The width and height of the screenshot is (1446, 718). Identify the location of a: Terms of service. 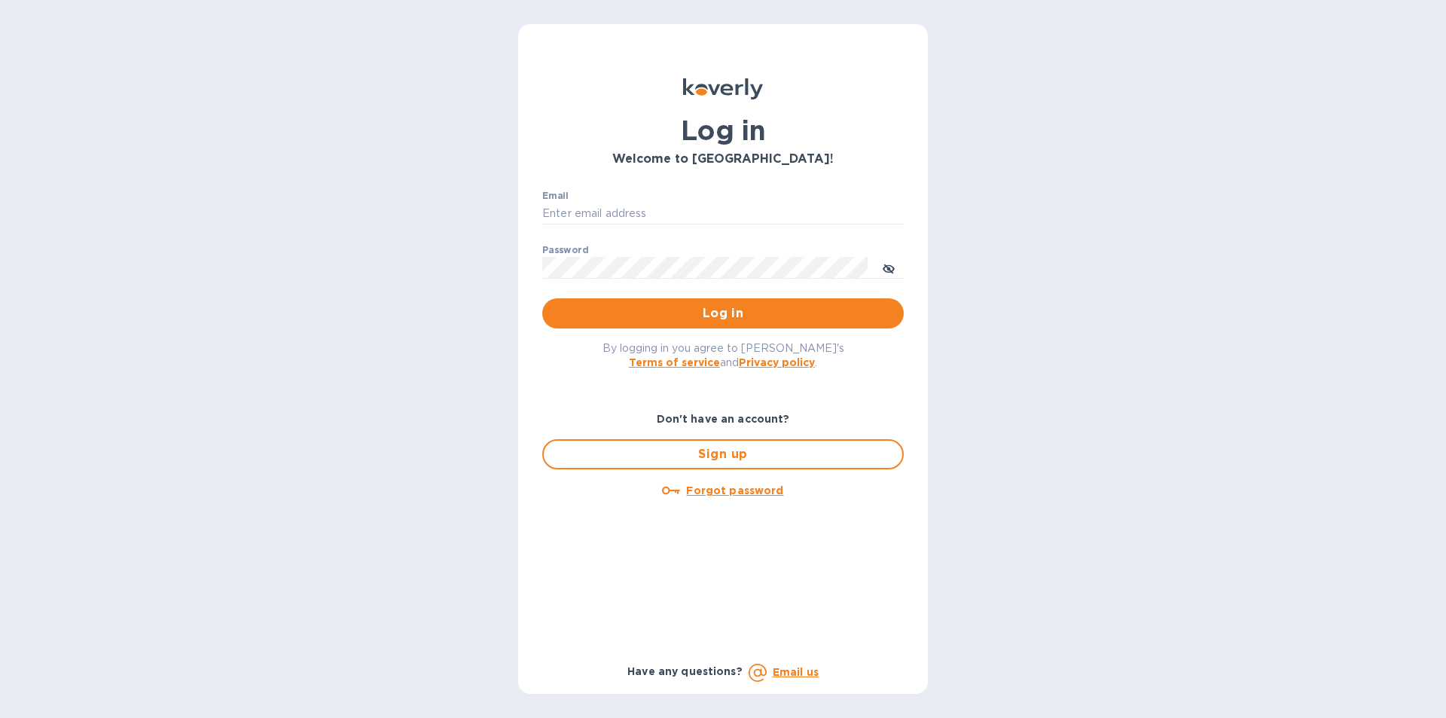
(674, 362).